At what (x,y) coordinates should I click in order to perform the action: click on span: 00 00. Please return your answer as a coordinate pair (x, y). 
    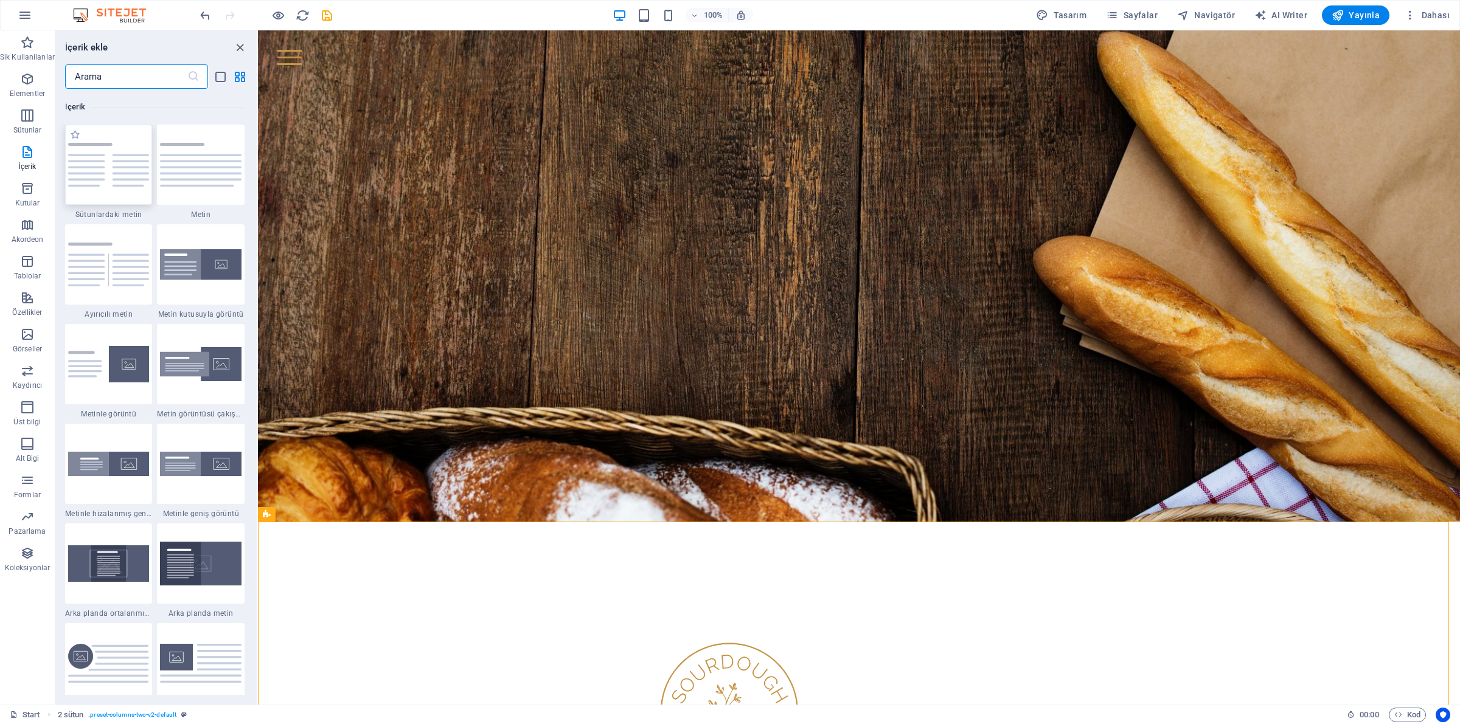
    Looking at the image, I should click on (1369, 715).